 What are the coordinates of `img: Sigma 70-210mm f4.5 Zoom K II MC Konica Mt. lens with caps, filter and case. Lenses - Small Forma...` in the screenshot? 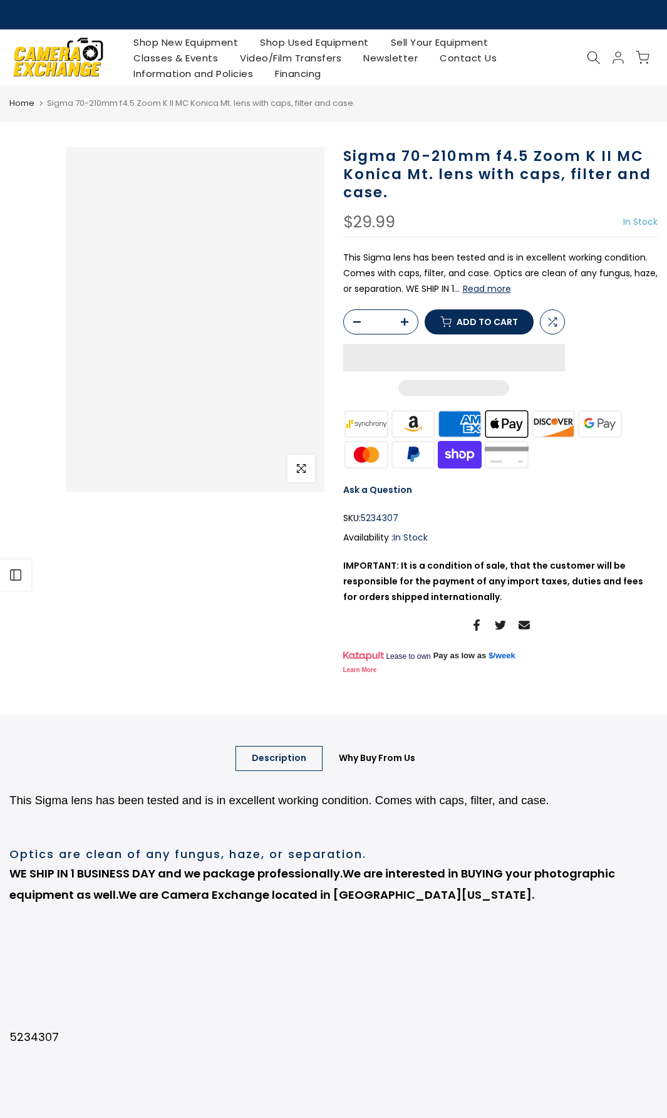 It's located at (195, 319).